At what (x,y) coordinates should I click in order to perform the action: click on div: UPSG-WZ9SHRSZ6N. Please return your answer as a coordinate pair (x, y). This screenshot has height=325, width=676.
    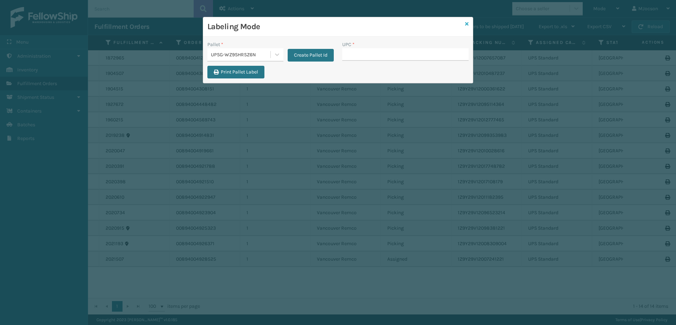
    Looking at the image, I should click on (241, 55).